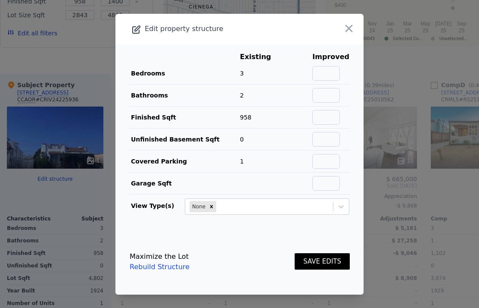 Image resolution: width=479 pixels, height=308 pixels. I want to click on th: Existing, so click(262, 57).